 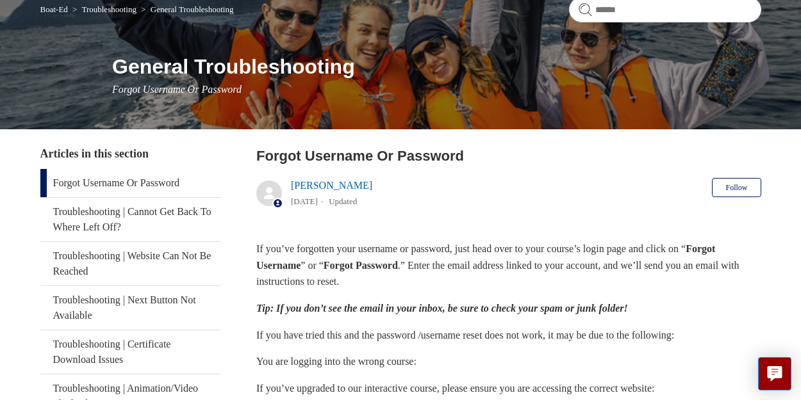 I want to click on a: Troubleshooting | Cannot Get Back To Where Left Off?, so click(x=130, y=220).